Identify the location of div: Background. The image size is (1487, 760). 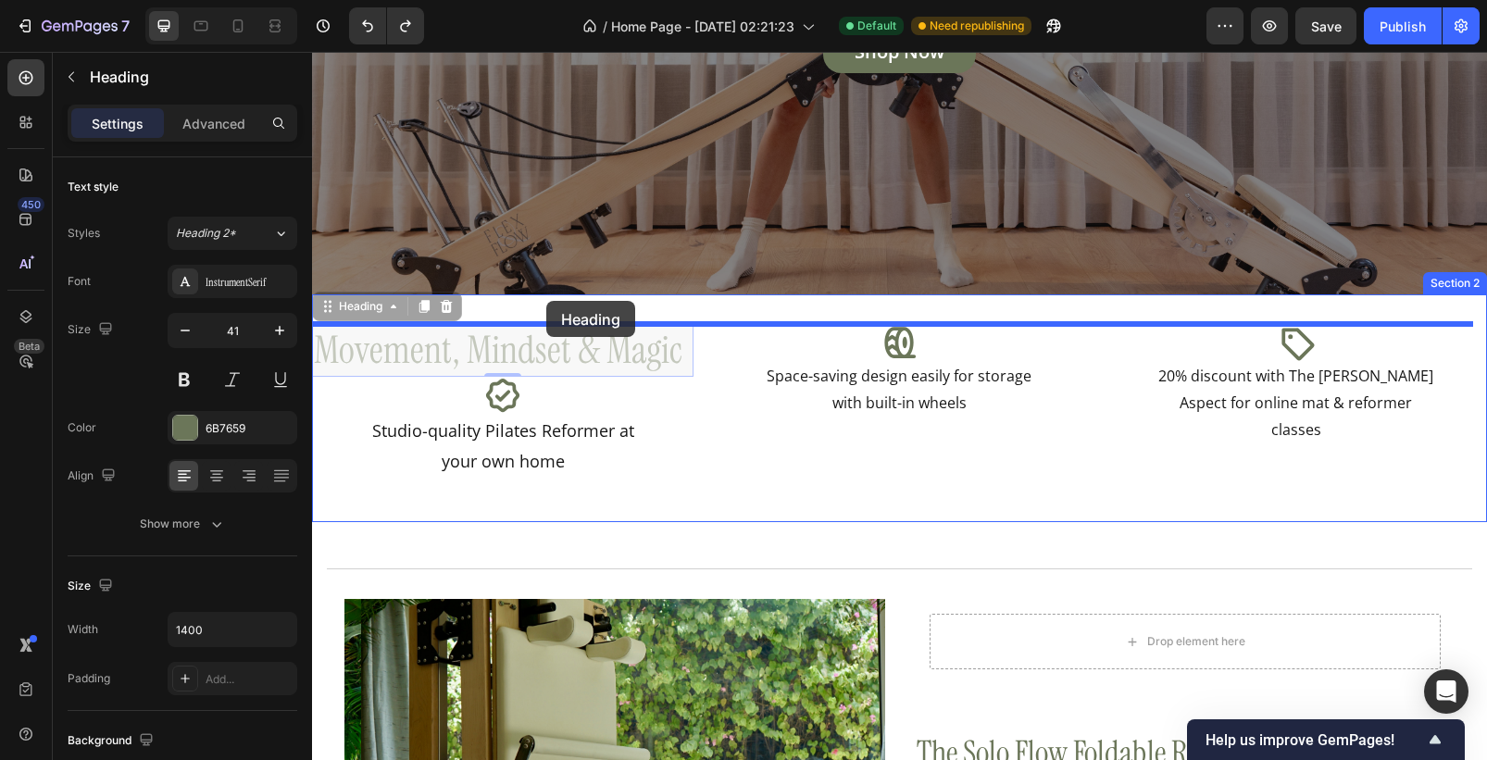
(112, 741).